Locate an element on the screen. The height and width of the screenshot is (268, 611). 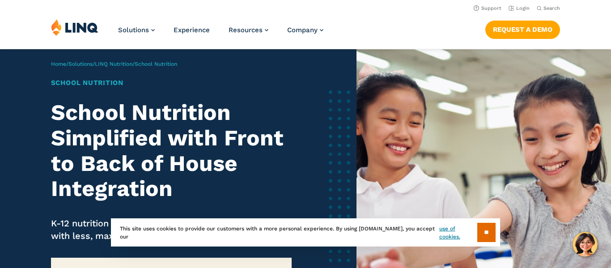
a: Experience is located at coordinates (191, 30).